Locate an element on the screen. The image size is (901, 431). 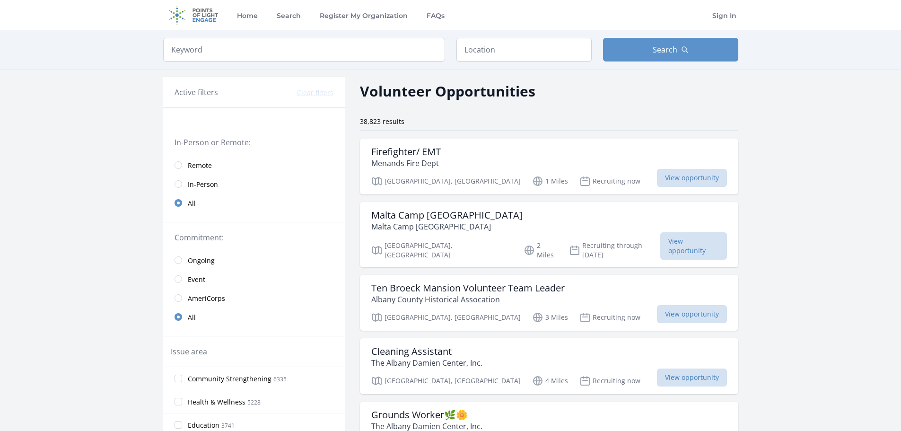
input: Keyword is located at coordinates (304, 50).